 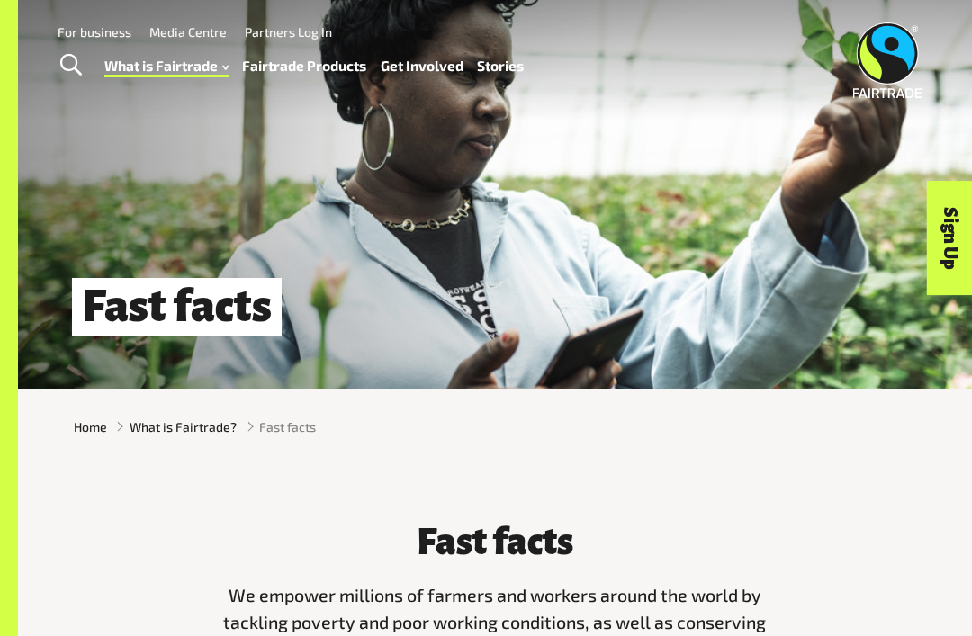 I want to click on span: Home, so click(x=90, y=427).